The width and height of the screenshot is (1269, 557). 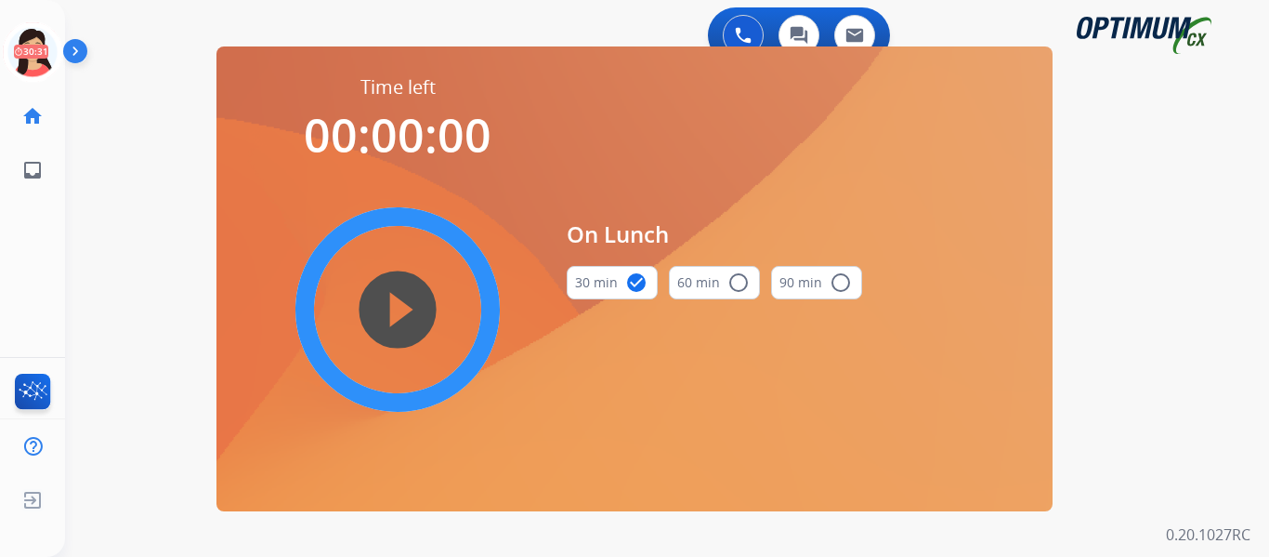 What do you see at coordinates (398, 135) in the screenshot?
I see `span: 00:00:00` at bounding box center [398, 135].